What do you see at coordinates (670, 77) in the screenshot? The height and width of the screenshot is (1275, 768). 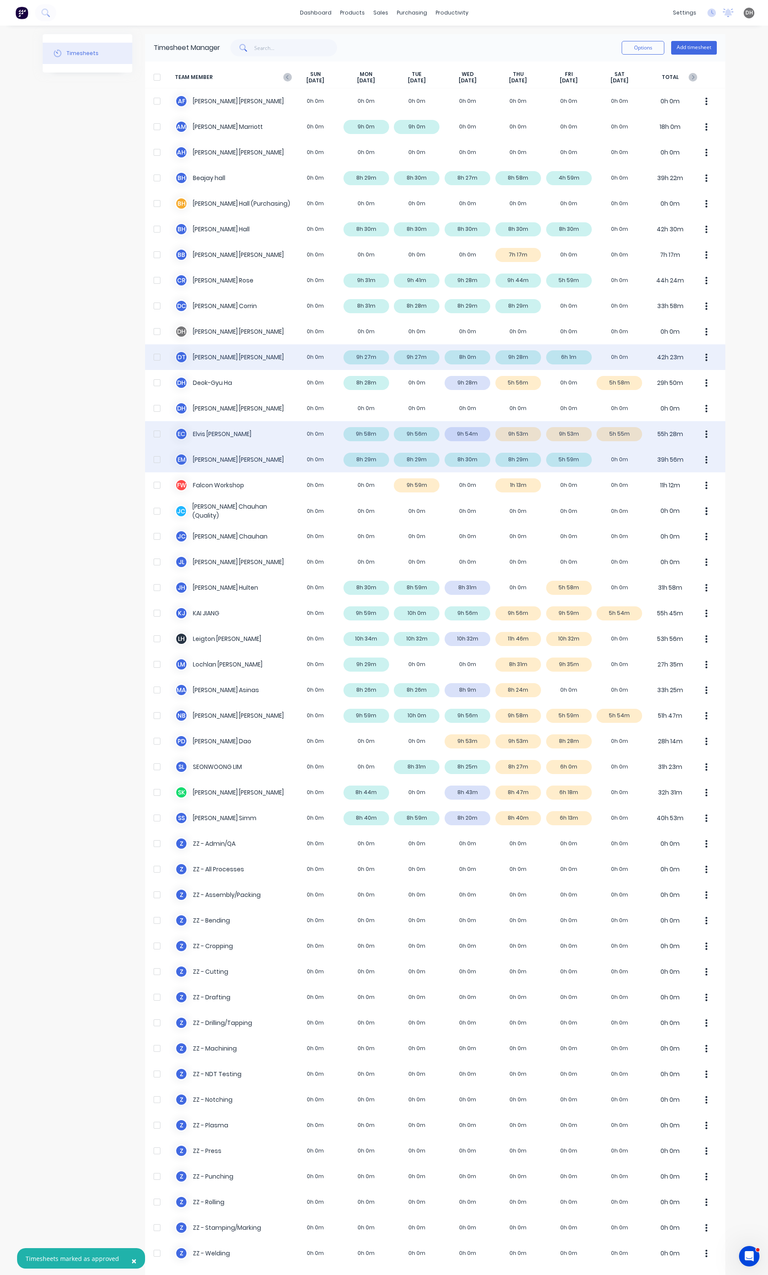 I see `span: TOTAL` at bounding box center [670, 77].